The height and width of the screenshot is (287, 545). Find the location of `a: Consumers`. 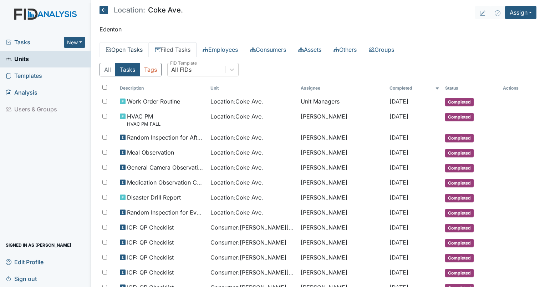

a: Consumers is located at coordinates (268, 50).